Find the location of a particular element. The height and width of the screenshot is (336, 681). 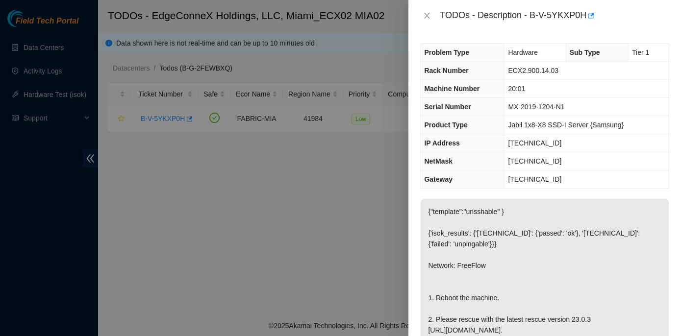

span: Rack Number is located at coordinates (446, 71).